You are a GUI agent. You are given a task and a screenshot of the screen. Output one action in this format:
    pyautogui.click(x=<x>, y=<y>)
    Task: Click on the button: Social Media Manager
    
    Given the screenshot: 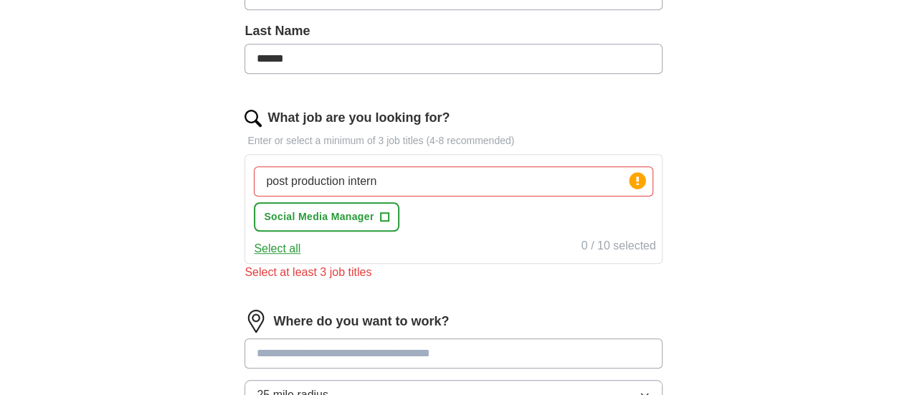 What is the action you would take?
    pyautogui.click(x=326, y=216)
    